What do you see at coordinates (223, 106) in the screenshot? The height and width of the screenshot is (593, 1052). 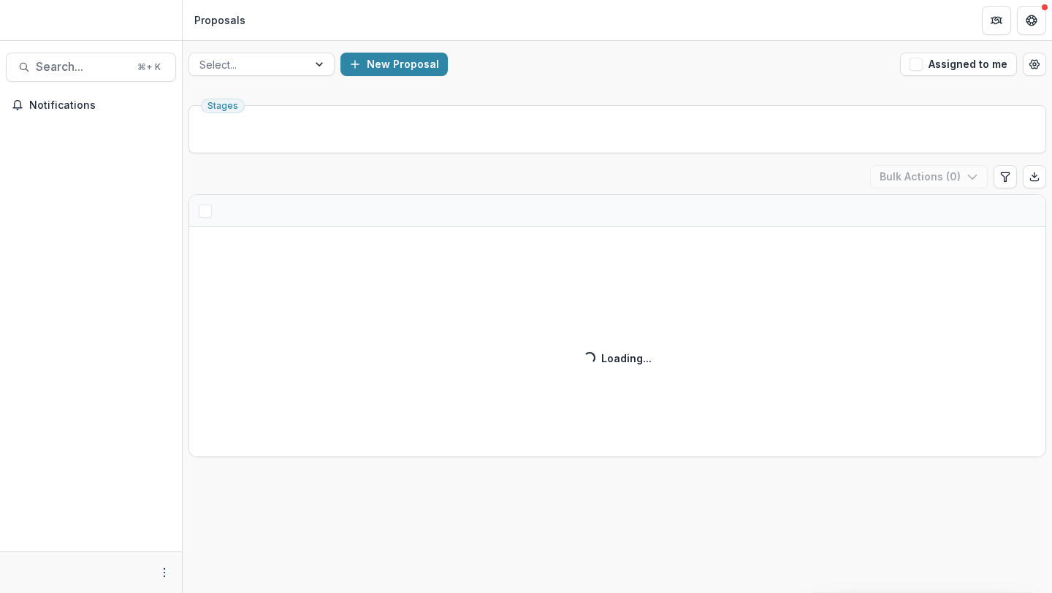 I see `span: Stages` at bounding box center [223, 106].